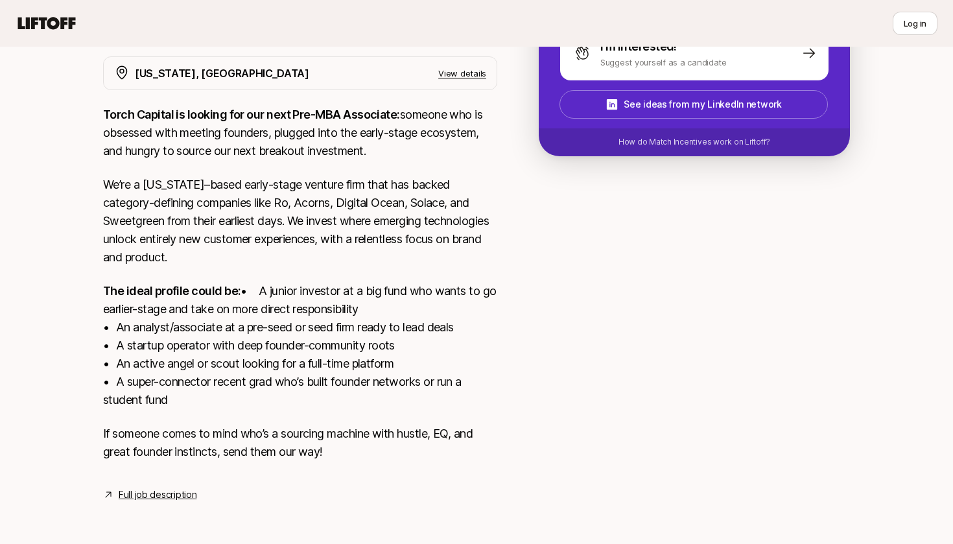 The width and height of the screenshot is (953, 544). I want to click on p: If someone comes to mind who’s a sourcing machine with hustle, EQ, and great founder instincts, s..., so click(300, 443).